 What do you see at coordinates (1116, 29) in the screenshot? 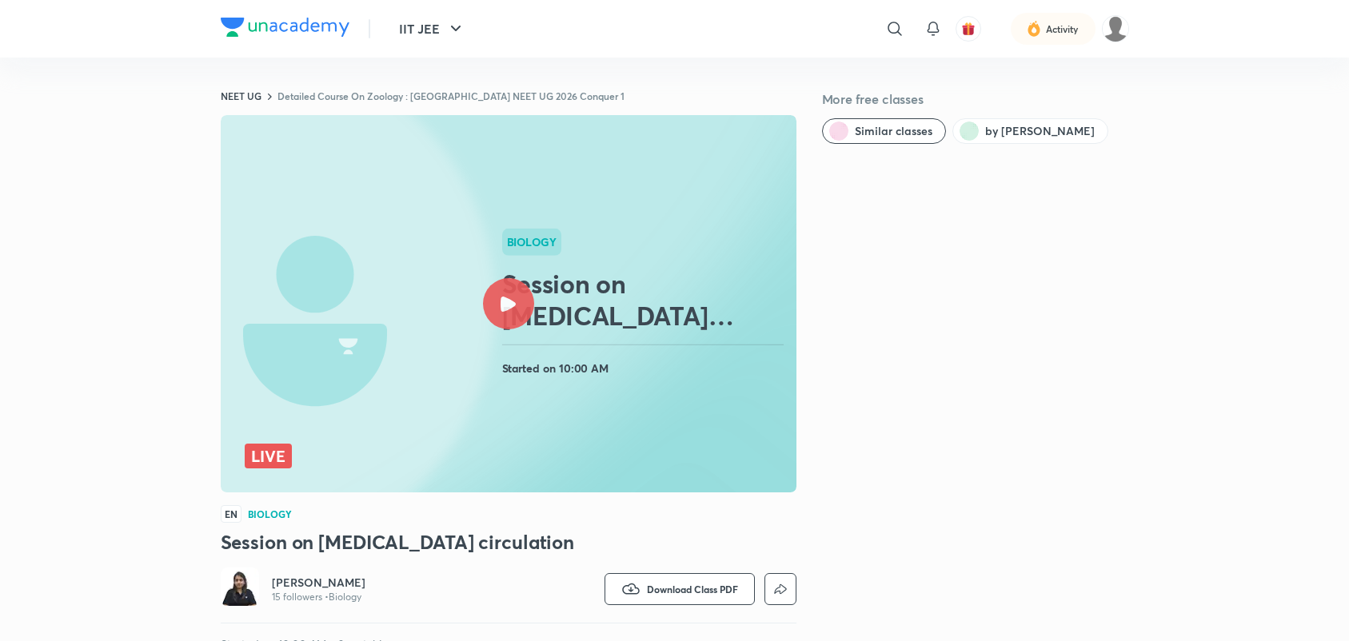
I see `img: snigdha` at bounding box center [1116, 29].